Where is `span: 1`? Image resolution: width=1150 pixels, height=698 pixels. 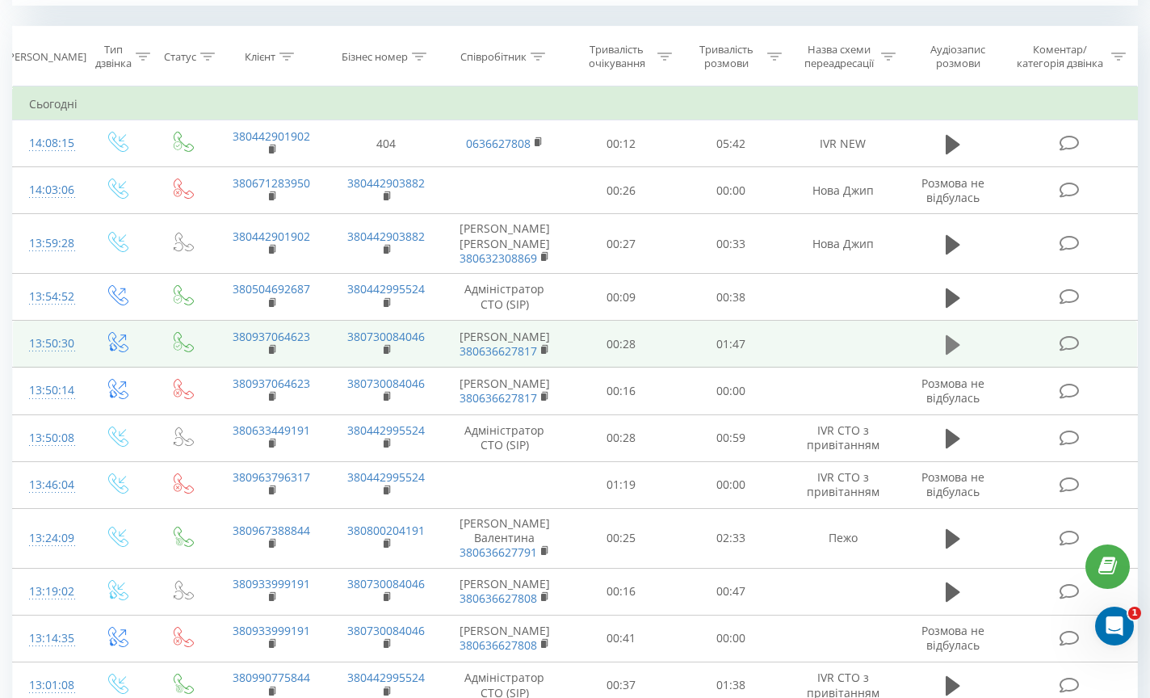
span: 1 is located at coordinates (1134, 613).